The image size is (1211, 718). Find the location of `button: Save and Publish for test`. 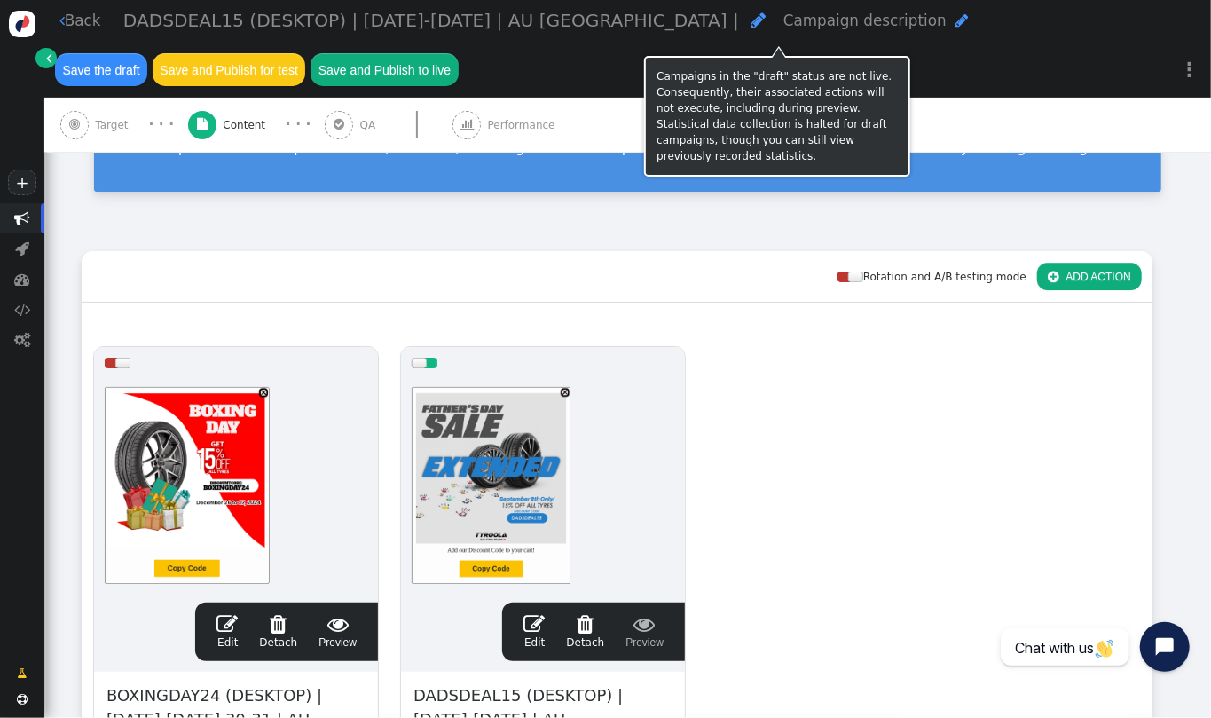

button: Save and Publish for test is located at coordinates (229, 69).